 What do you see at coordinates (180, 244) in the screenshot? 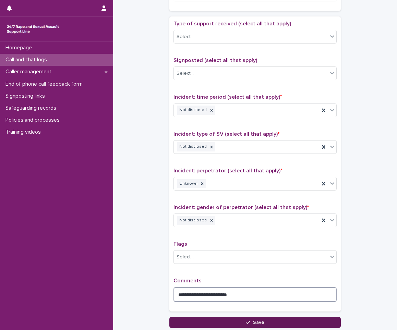
I see `span: Flags` at bounding box center [180, 244].